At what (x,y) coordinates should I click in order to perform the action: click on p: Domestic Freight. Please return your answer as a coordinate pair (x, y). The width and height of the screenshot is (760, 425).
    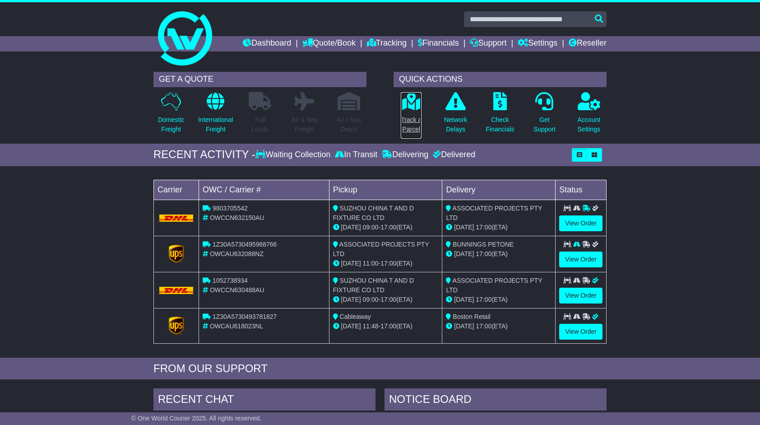
    Looking at the image, I should click on (171, 125).